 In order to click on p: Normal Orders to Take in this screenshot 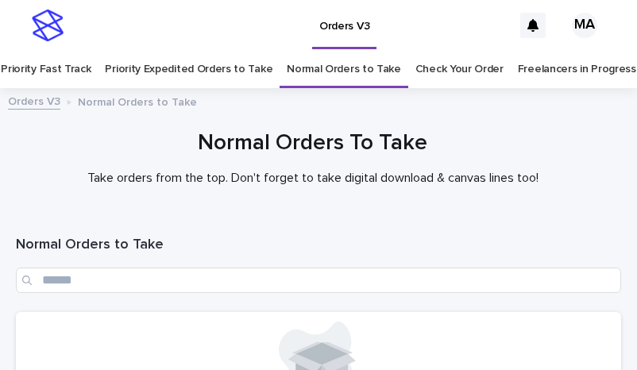, I will do `click(137, 101)`.